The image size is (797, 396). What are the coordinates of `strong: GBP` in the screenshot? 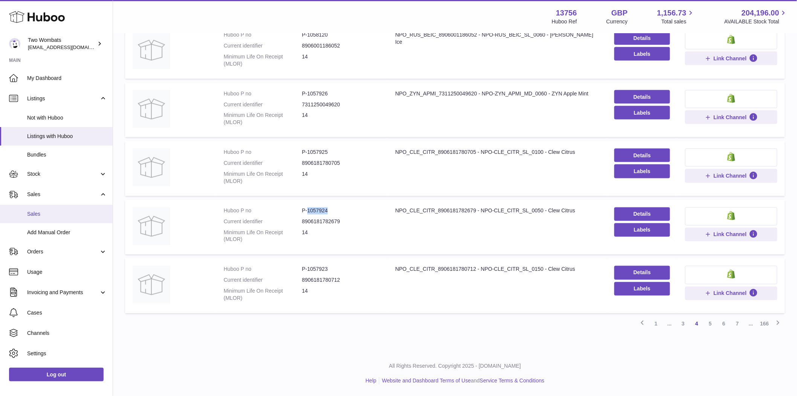 It's located at (619, 13).